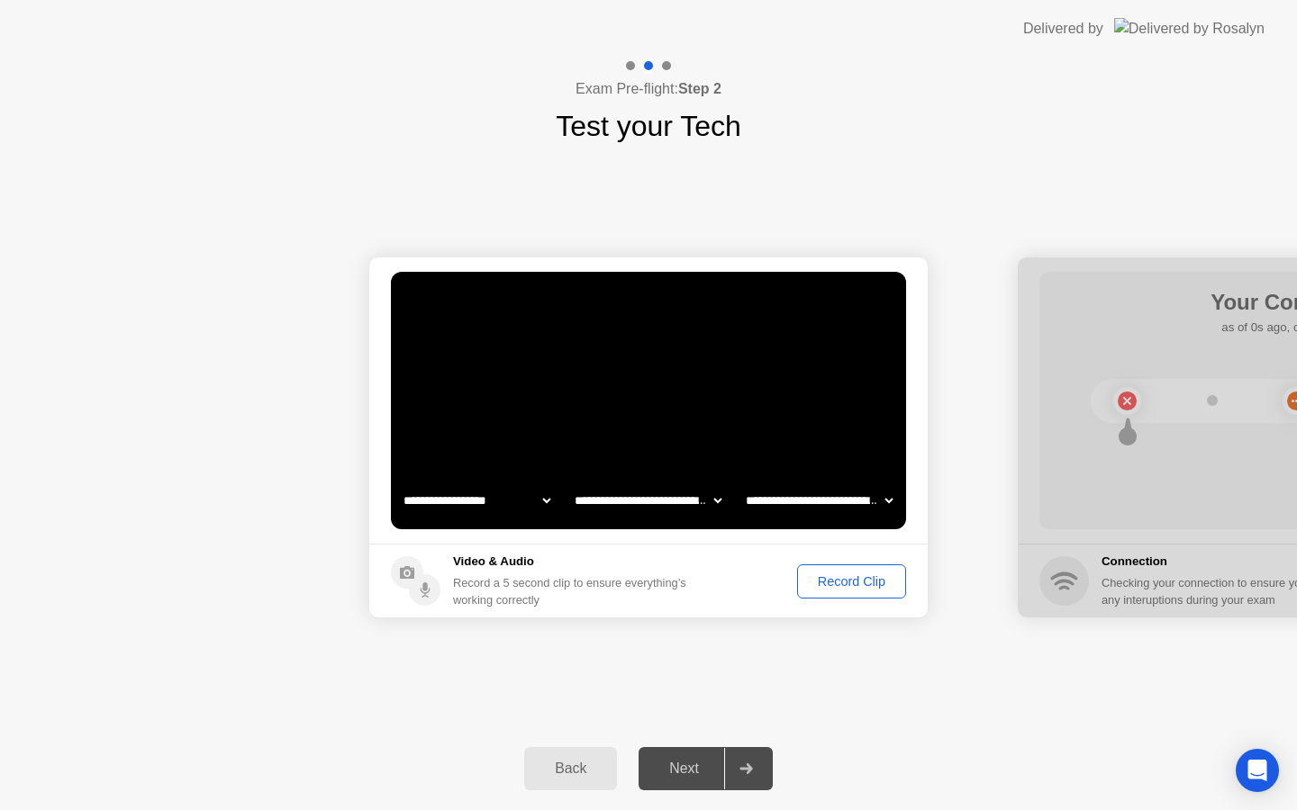  What do you see at coordinates (570, 769) in the screenshot?
I see `div: Back` at bounding box center [570, 769].